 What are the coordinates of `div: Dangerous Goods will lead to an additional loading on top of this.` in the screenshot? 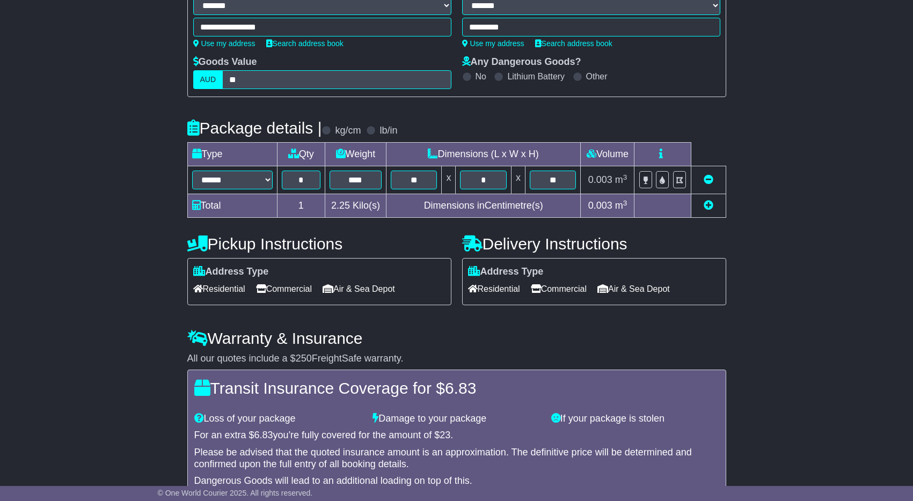 It's located at (457, 481).